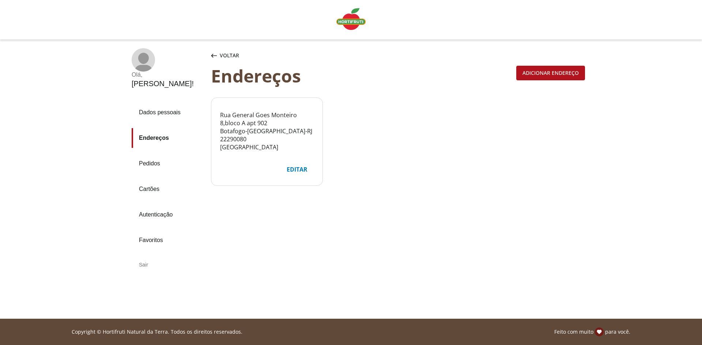  What do you see at coordinates (550, 73) in the screenshot?
I see `div: Adicionar endereço` at bounding box center [550, 73].